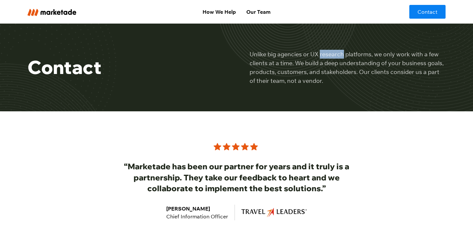 The image size is (473, 240). Describe the element at coordinates (71, 11) in the screenshot. I see `a: home` at that location.